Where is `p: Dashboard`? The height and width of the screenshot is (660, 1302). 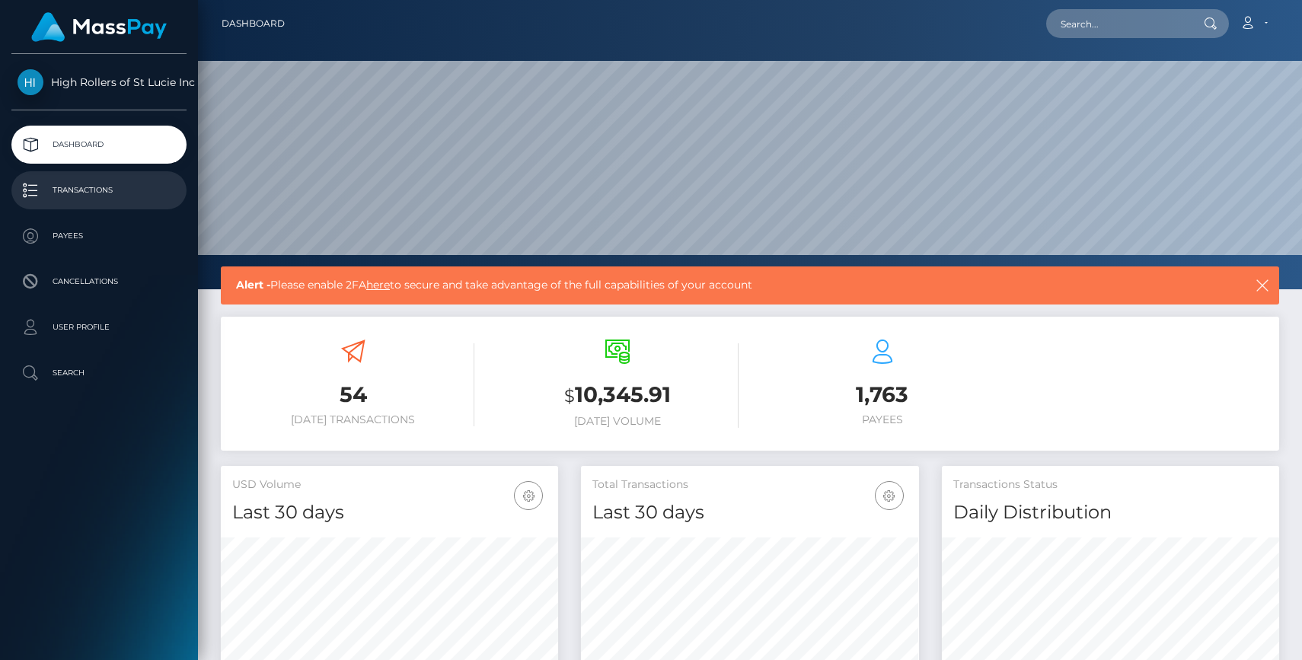 p: Dashboard is located at coordinates (99, 145).